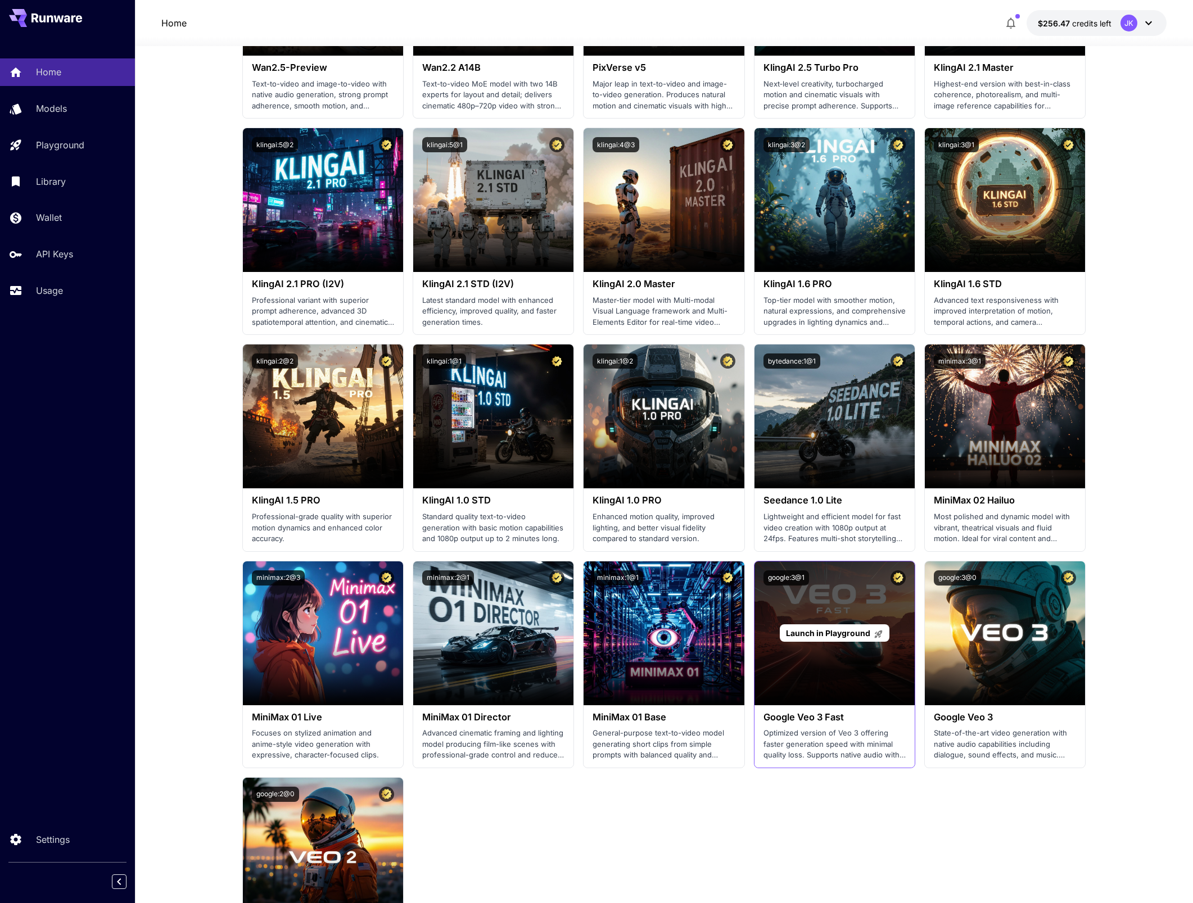 The width and height of the screenshot is (1193, 903). What do you see at coordinates (1004, 67) in the screenshot?
I see `h3: KlingAI 2.1 Master` at bounding box center [1004, 67].